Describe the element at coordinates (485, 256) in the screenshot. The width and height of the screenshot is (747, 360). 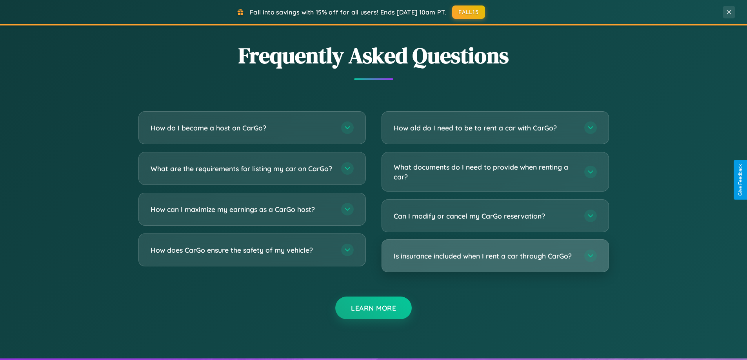
I see `h3: Is insurance included when I rent a car through CarGo?` at that location.